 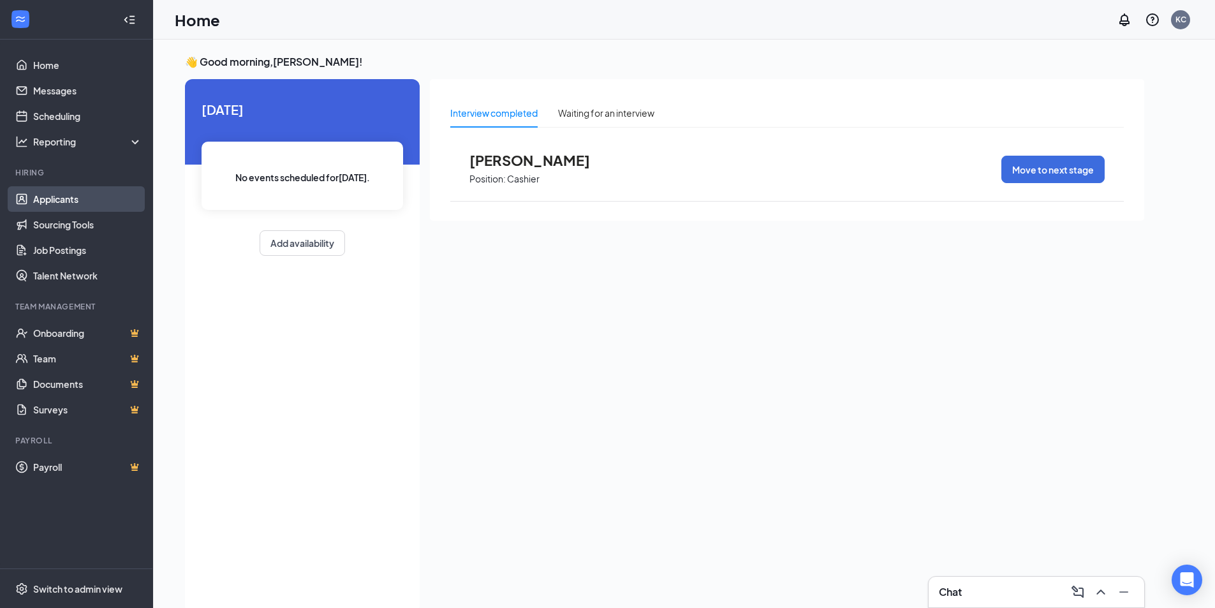 What do you see at coordinates (487, 179) in the screenshot?
I see `p: Position:` at bounding box center [487, 179].